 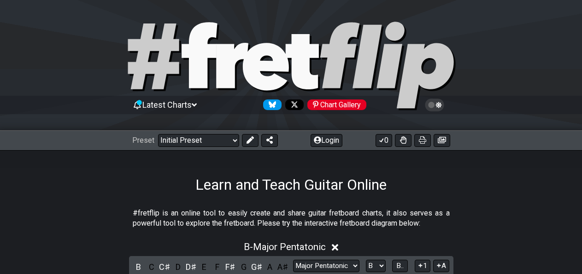 What do you see at coordinates (291, 219) in the screenshot?
I see `p: #fretflip is an online tool to easily create and share guitar fretboard charts, it also serves as...` at bounding box center [291, 219].